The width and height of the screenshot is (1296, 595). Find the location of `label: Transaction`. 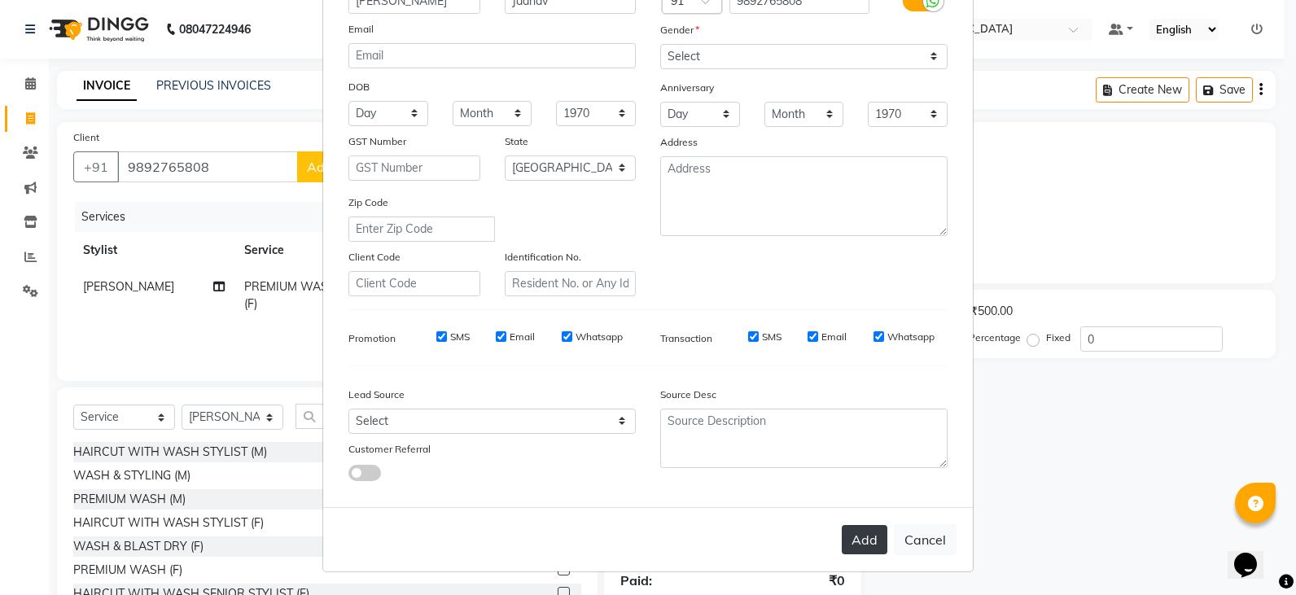

label: Transaction is located at coordinates (686, 339).